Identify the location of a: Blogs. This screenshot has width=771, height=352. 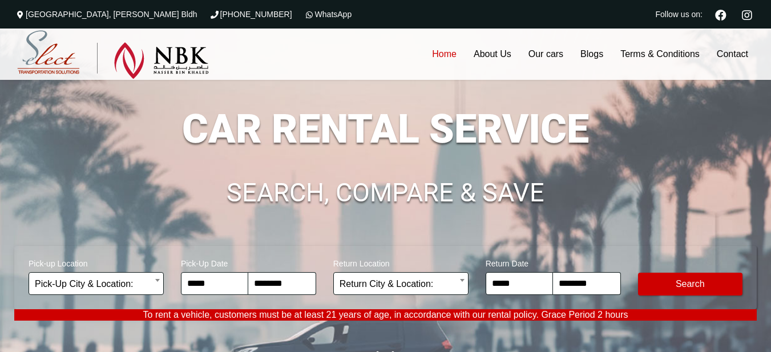
(592, 54).